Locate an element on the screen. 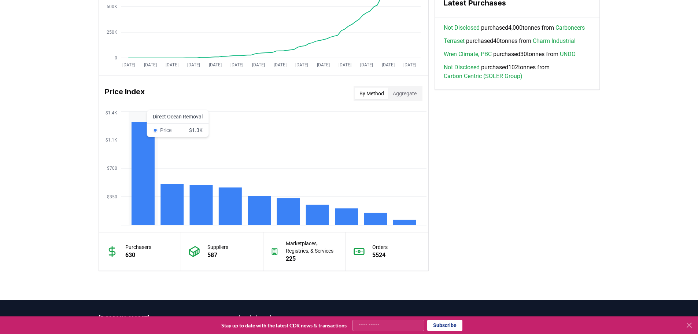  tspan: 500K is located at coordinates (112, 7).